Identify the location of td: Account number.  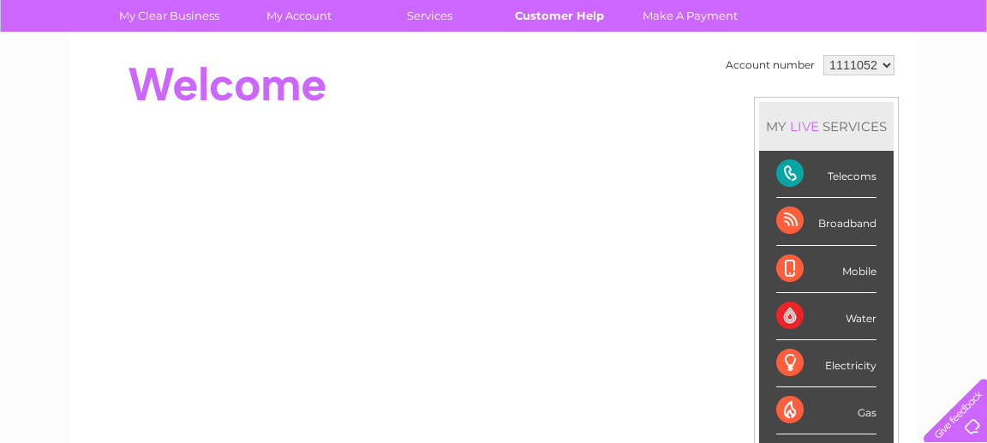
(770, 65).